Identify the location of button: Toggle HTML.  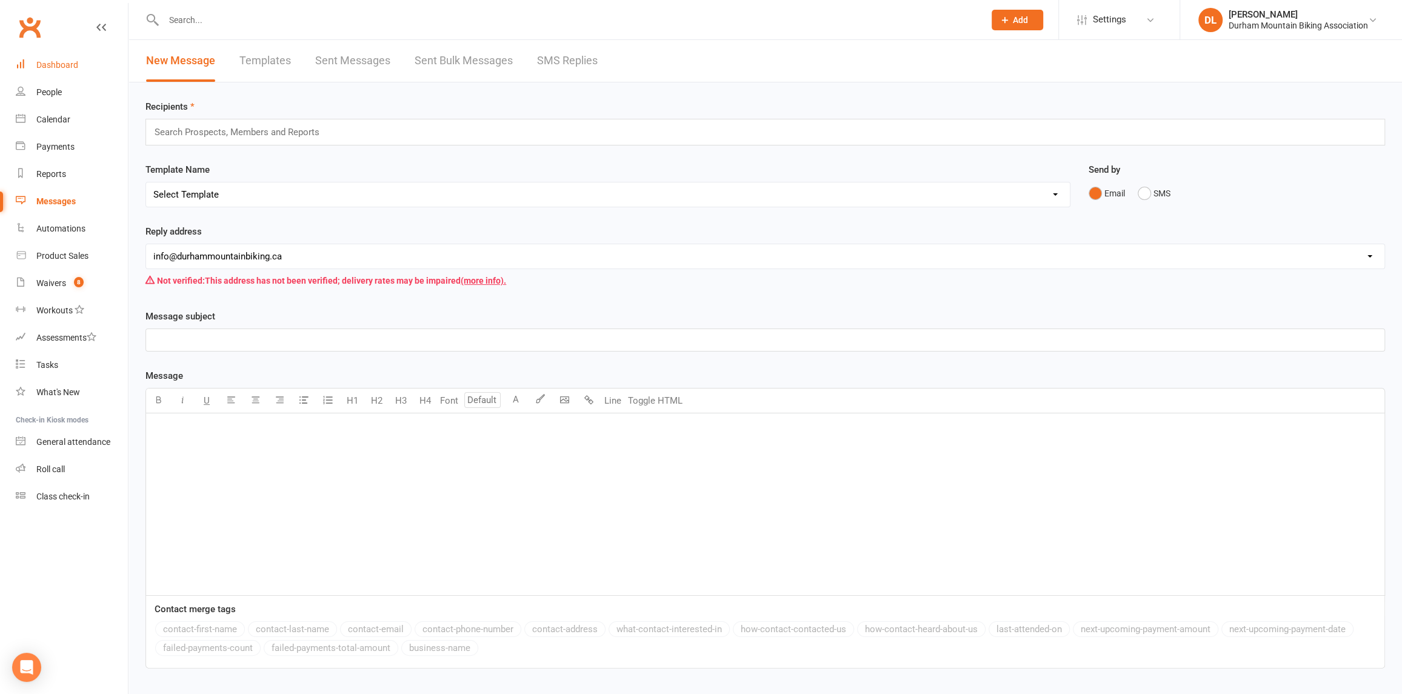
(655, 401).